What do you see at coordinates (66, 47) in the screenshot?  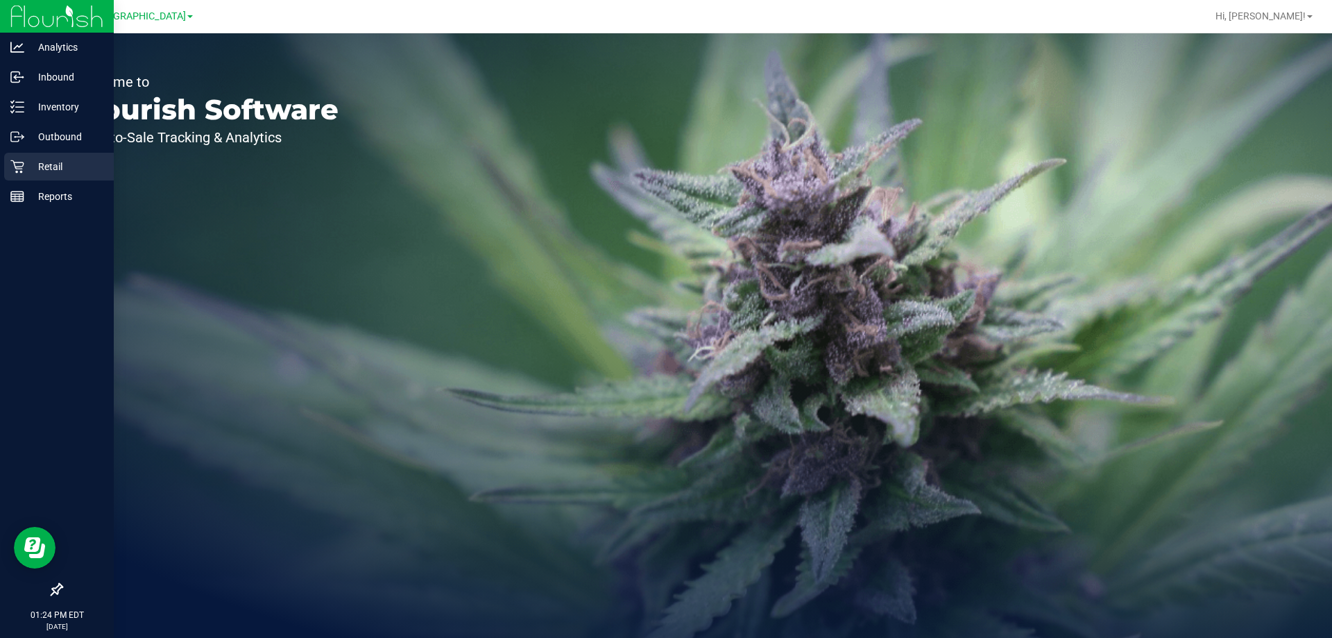 I see `p: Analytics` at bounding box center [66, 47].